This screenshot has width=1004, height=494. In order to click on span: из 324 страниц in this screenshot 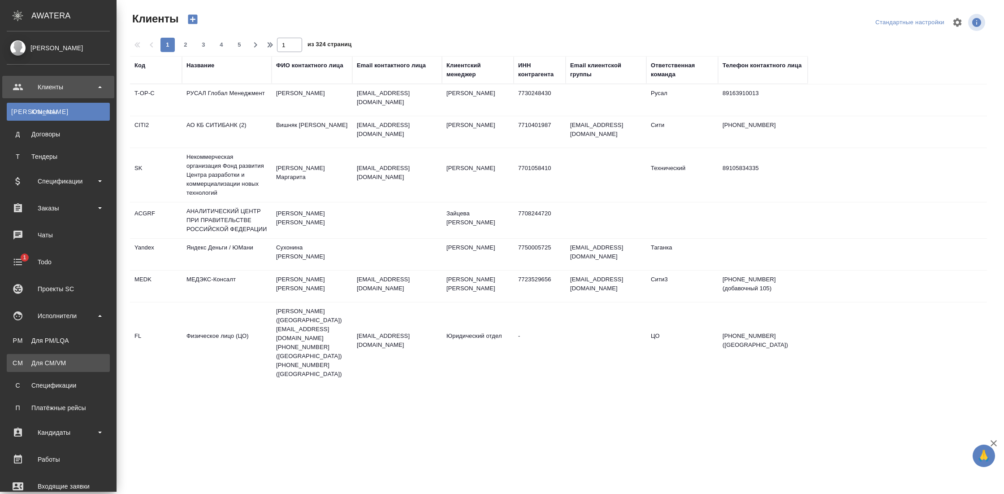, I will do `click(330, 45)`.